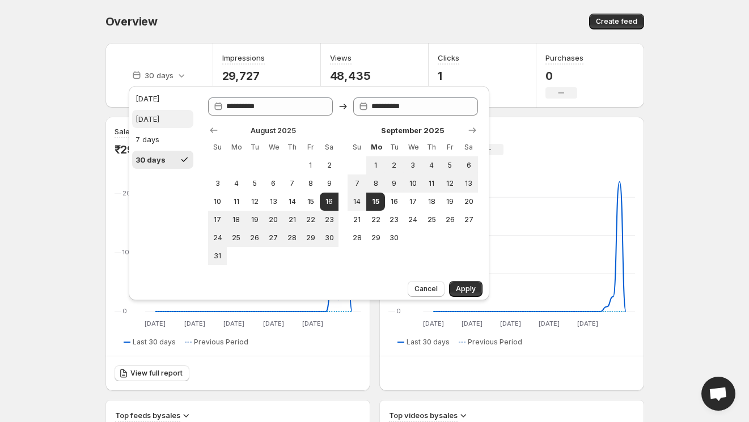 This screenshot has width=749, height=422. Describe the element at coordinates (214, 130) in the screenshot. I see `button: Show previous month, July 2025` at that location.